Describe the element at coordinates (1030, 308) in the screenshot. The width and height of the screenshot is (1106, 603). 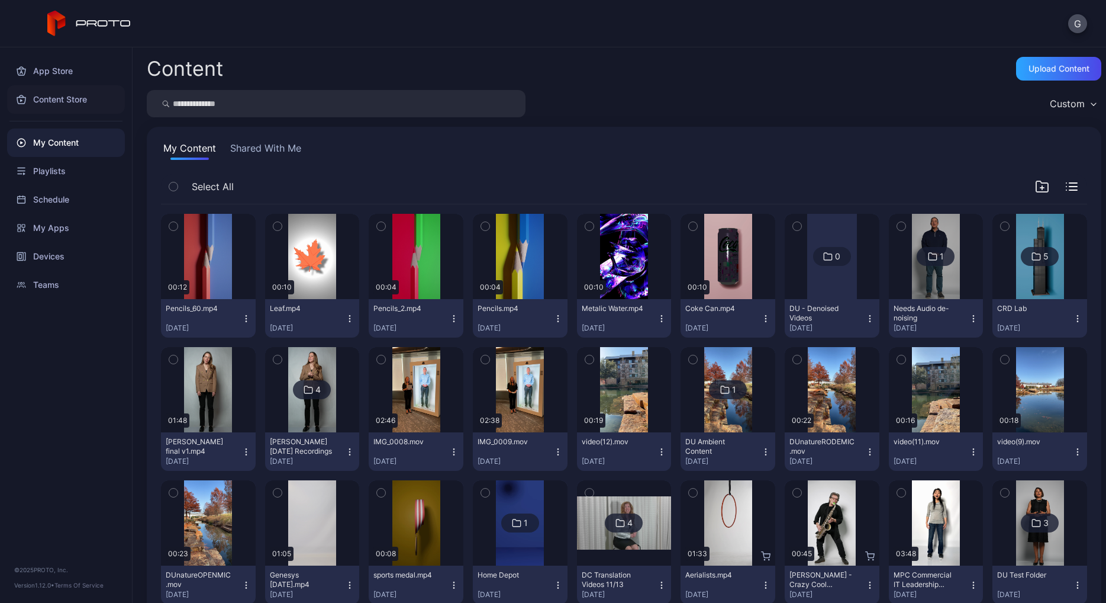
I see `div: CRD Lab` at that location.